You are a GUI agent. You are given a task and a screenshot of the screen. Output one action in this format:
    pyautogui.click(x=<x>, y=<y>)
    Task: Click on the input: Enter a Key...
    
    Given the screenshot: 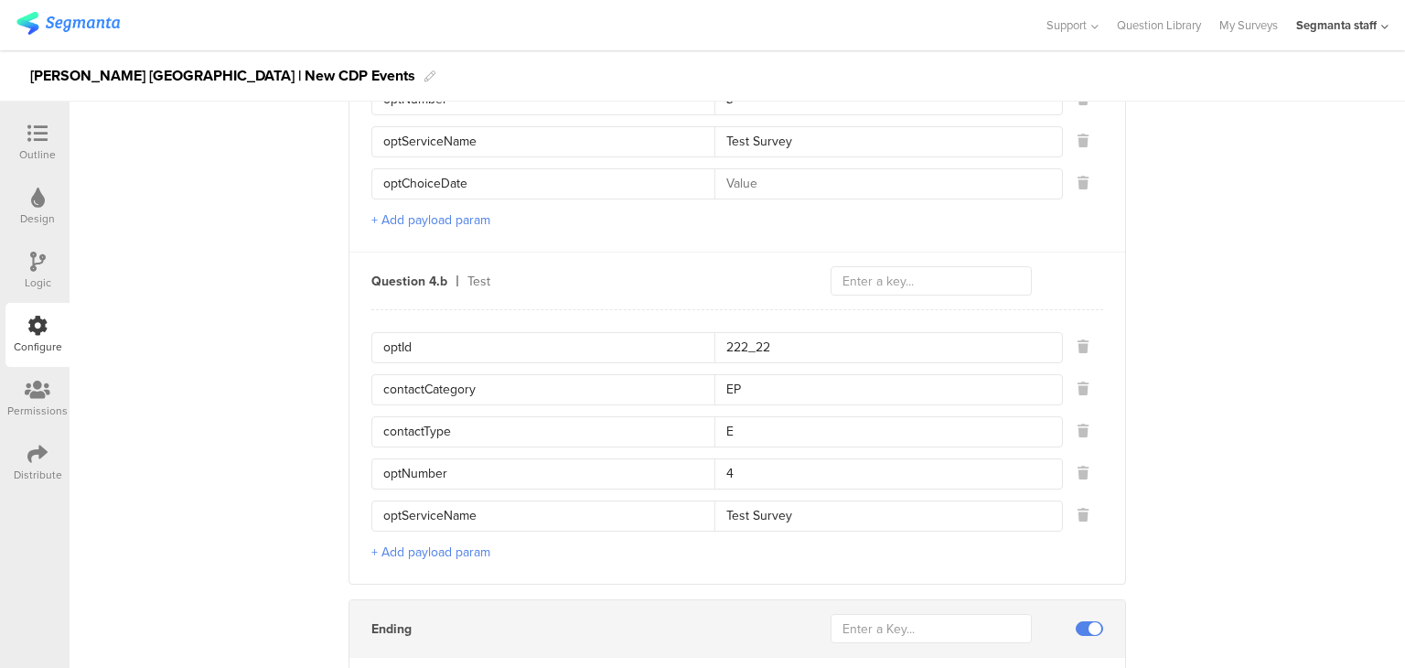 What is the action you would take?
    pyautogui.click(x=931, y=628)
    